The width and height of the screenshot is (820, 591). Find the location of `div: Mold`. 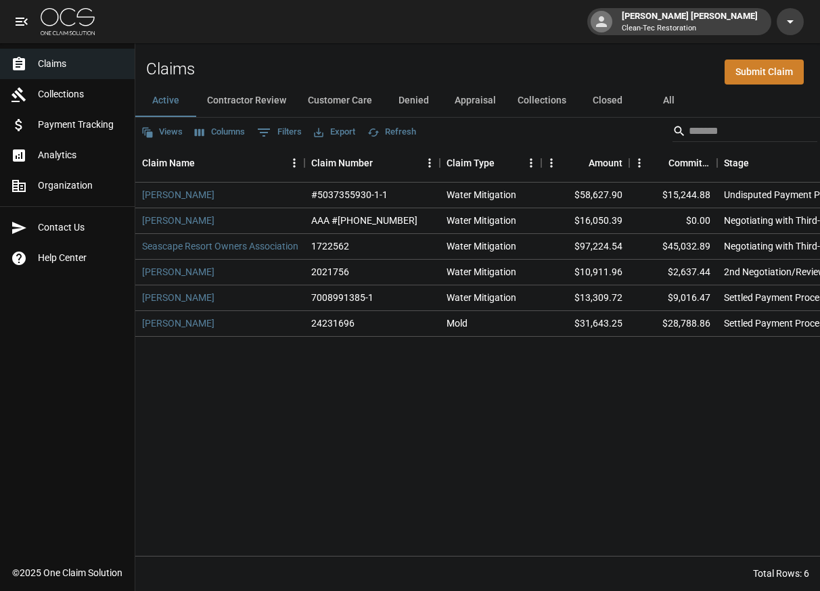

div: Mold is located at coordinates (456, 323).